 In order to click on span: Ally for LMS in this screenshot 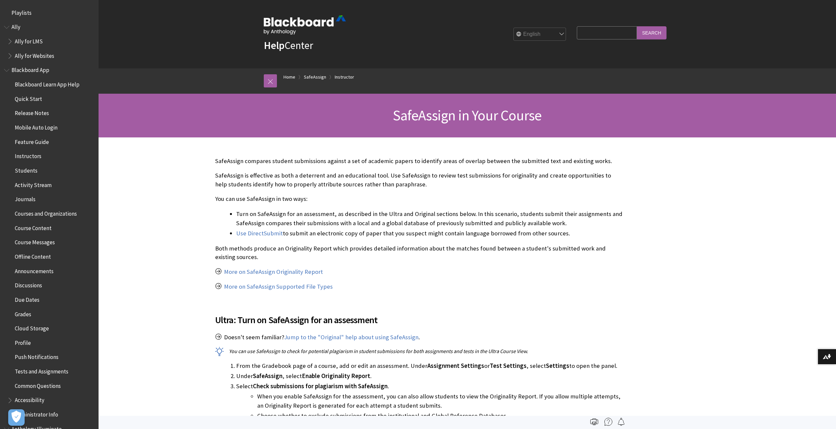, I will do `click(29, 40)`.